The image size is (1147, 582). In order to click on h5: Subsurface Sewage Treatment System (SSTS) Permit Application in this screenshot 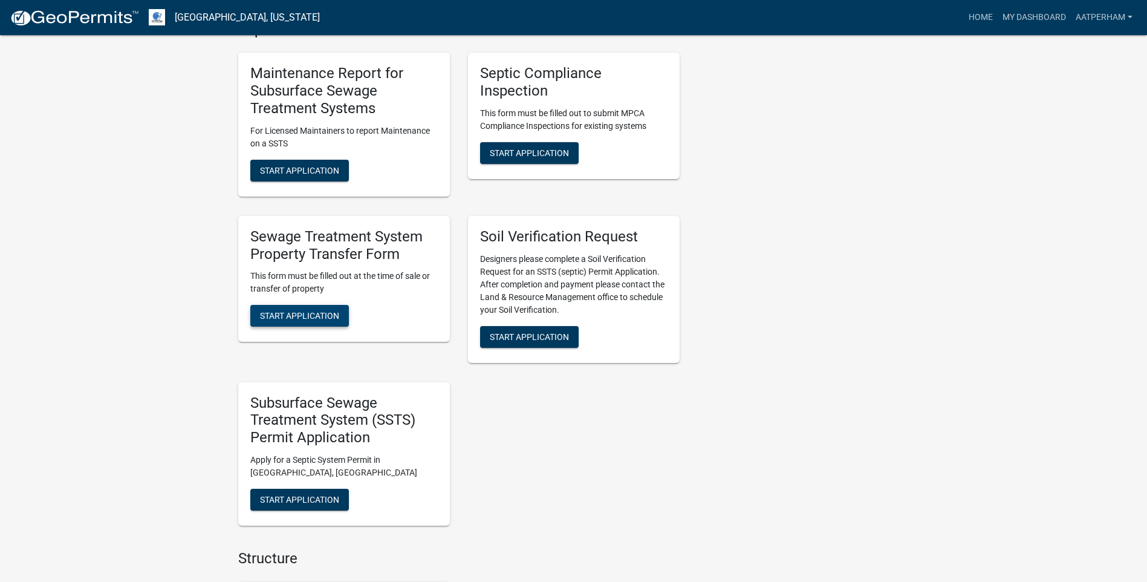, I will do `click(344, 420)`.